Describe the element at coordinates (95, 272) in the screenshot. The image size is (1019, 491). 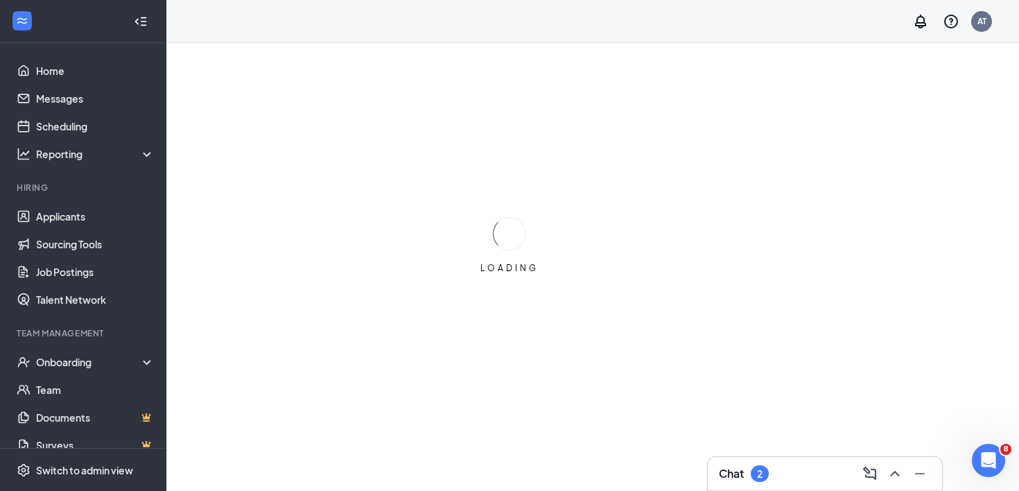
I see `a: Job Postings` at that location.